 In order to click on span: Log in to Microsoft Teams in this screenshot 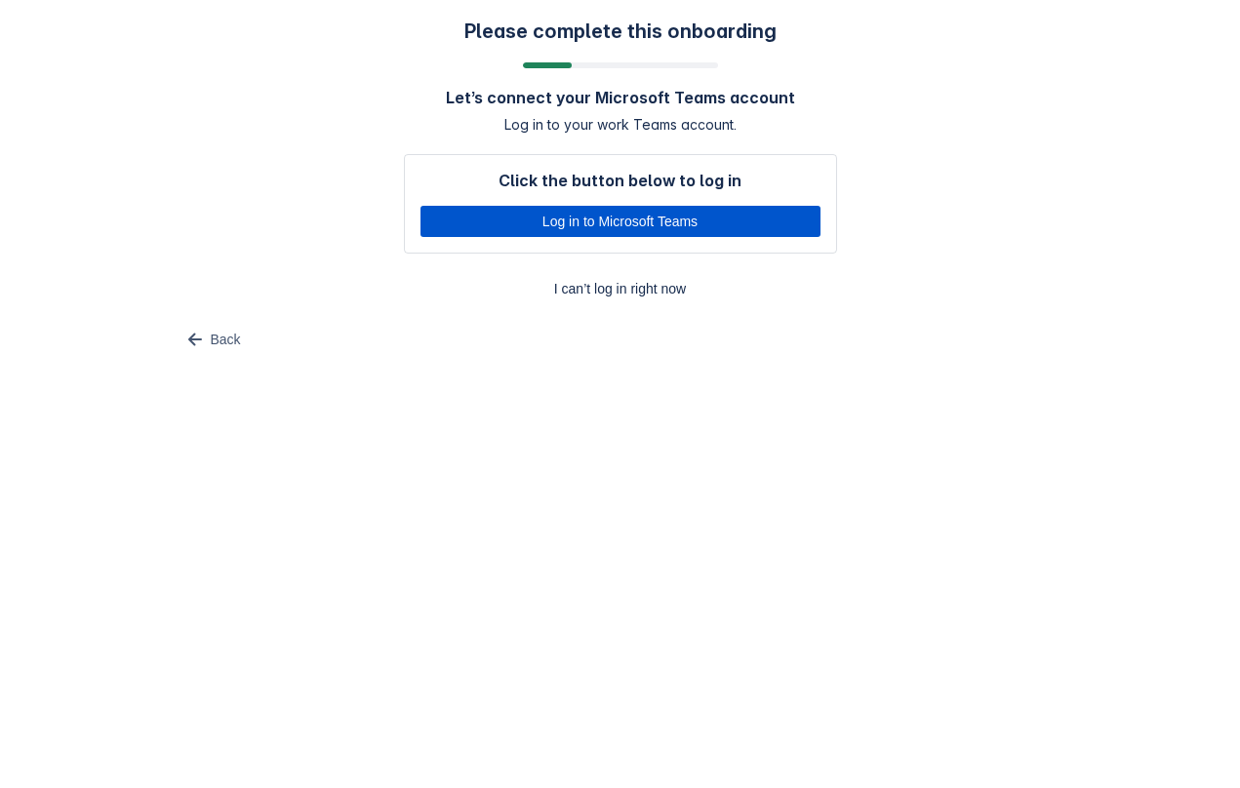, I will do `click(621, 222)`.